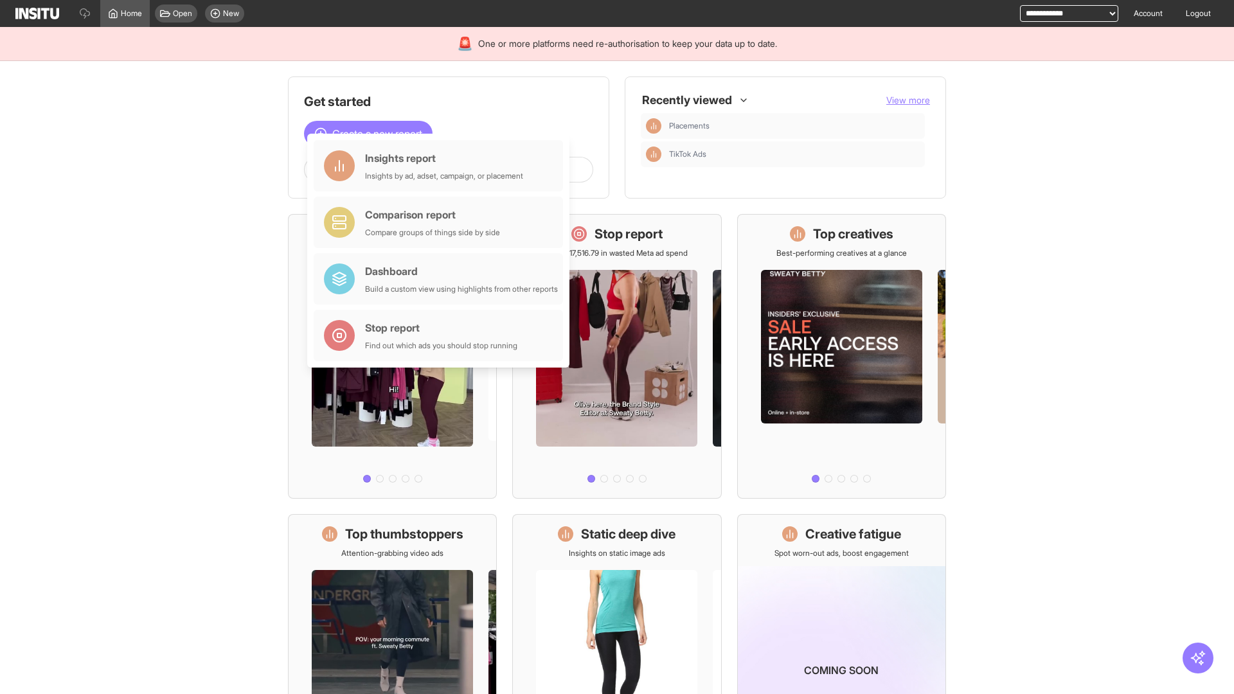 Image resolution: width=1234 pixels, height=694 pixels. Describe the element at coordinates (627, 44) in the screenshot. I see `span: One or more platforms need re-authorisation to keep your data up to date.` at that location.